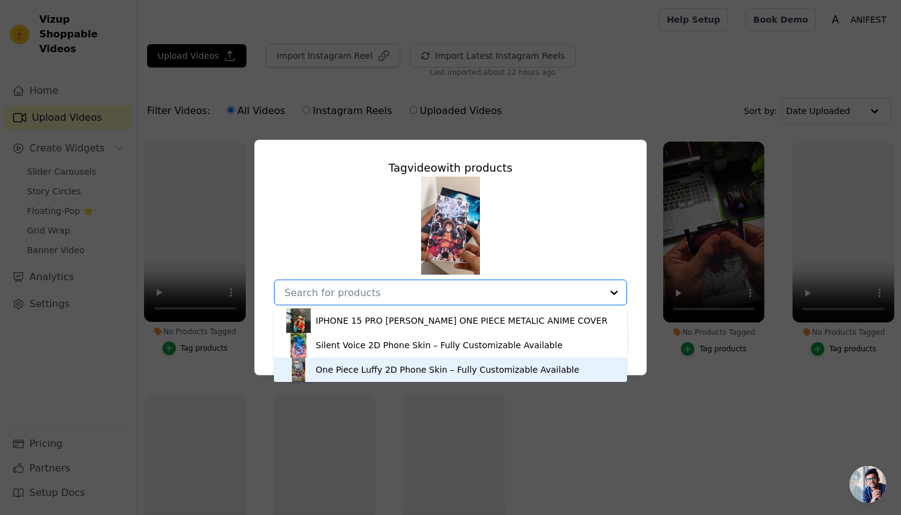  Describe the element at coordinates (868, 484) in the screenshot. I see `a: Open chat` at that location.